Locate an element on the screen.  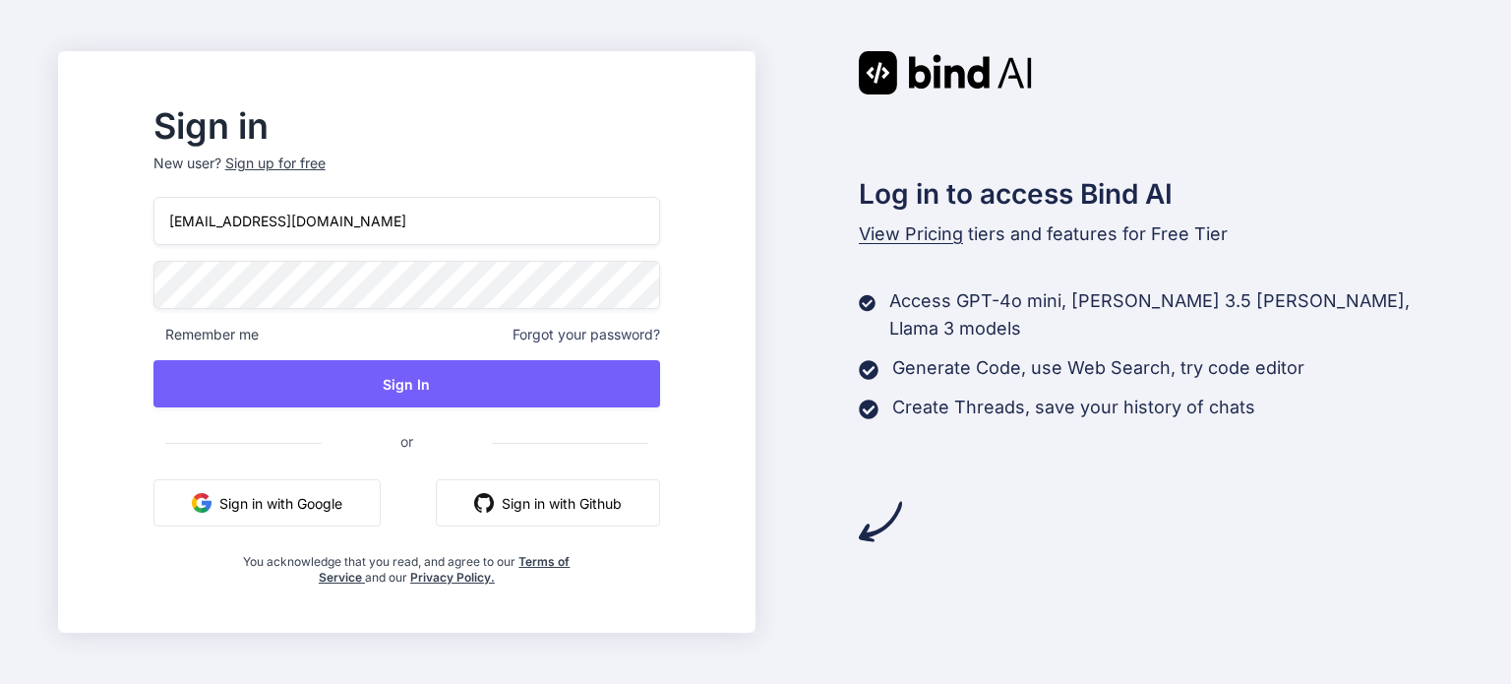
img: github is located at coordinates (484, 503).